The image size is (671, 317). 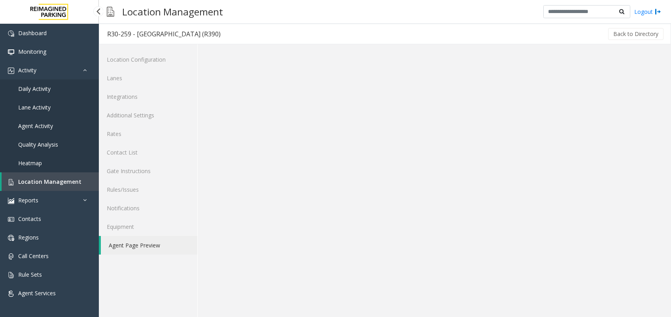 I want to click on span: Rule Sets, so click(x=30, y=274).